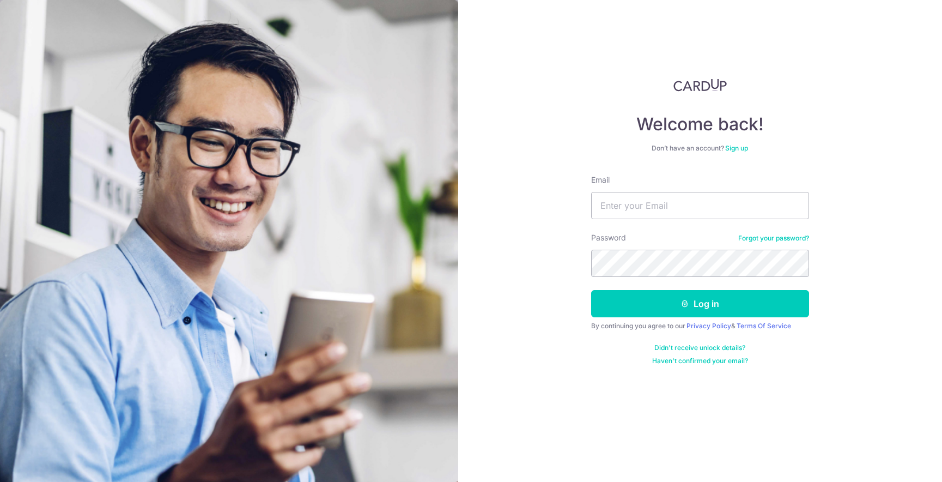 The height and width of the screenshot is (482, 942). I want to click on a: Haven't confirmed your email?, so click(700, 361).